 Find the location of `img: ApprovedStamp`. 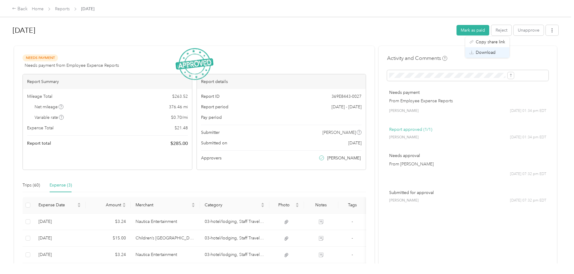

img: ApprovedStamp is located at coordinates (194, 64).